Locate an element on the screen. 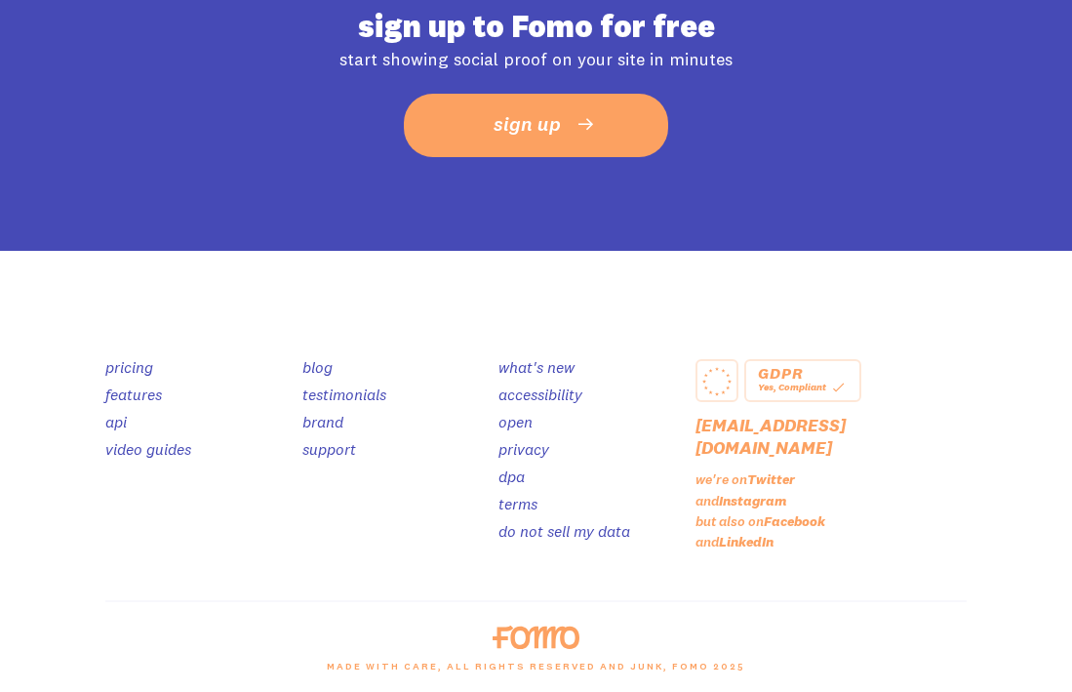  a: video guides is located at coordinates (148, 449).